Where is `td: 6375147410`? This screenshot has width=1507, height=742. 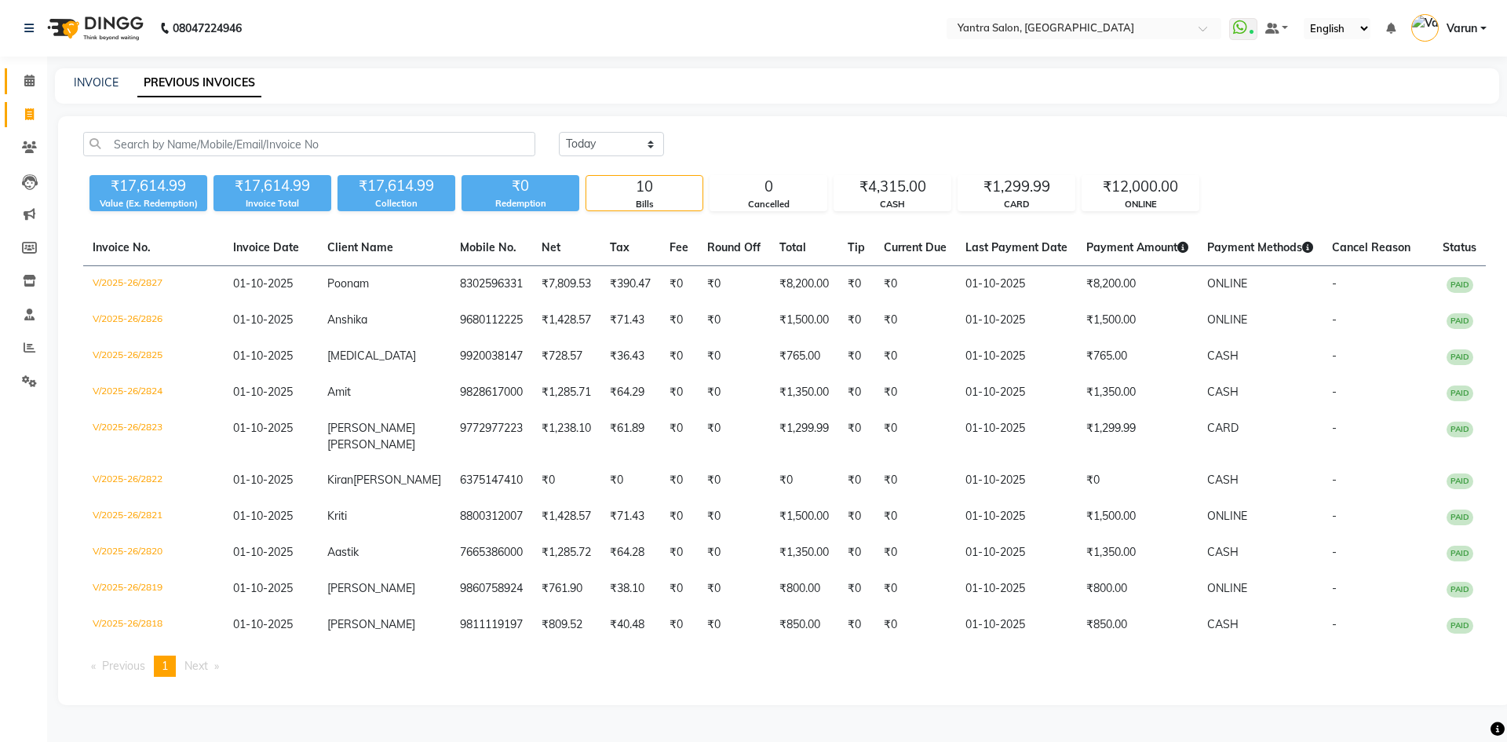 td: 6375147410 is located at coordinates (491, 480).